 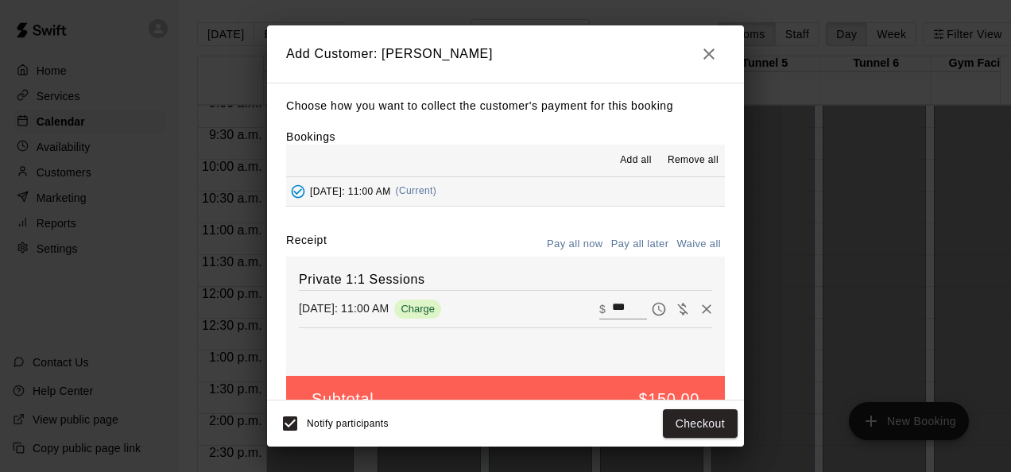 What do you see at coordinates (505, 106) in the screenshot?
I see `p: Choose how you want to collect the customer's payment for this booking` at bounding box center [505, 106].